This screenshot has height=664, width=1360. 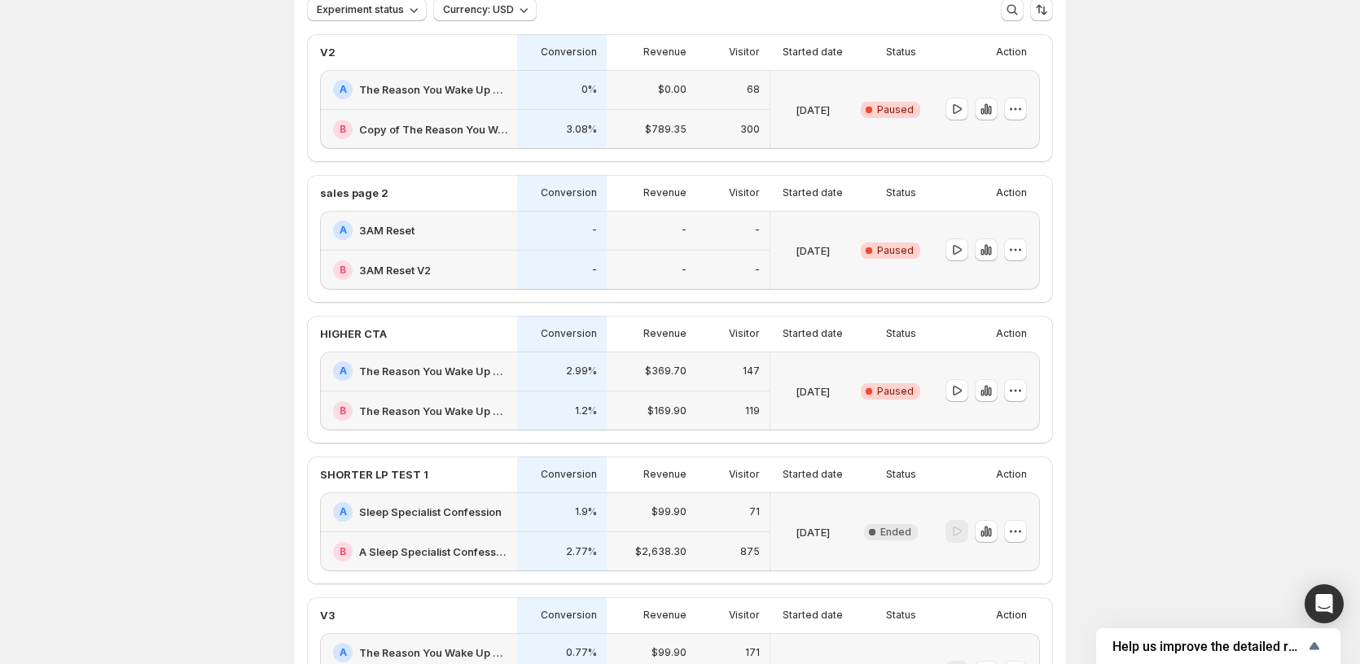 What do you see at coordinates (1208, 646) in the screenshot?
I see `span: Help us improve the detailed report for A/B campaigns` at bounding box center [1208, 646].